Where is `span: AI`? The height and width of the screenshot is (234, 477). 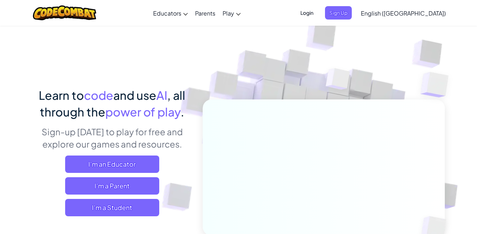
span: AI is located at coordinates (162, 95).